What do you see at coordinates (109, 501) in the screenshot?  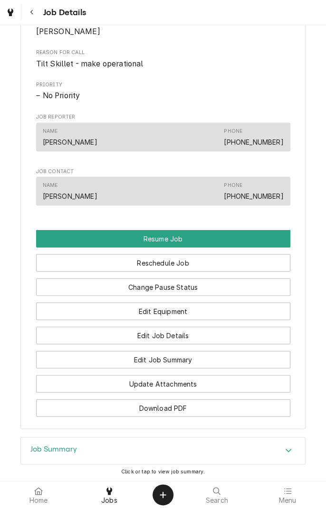 I see `span: Jobs` at bounding box center [109, 501].